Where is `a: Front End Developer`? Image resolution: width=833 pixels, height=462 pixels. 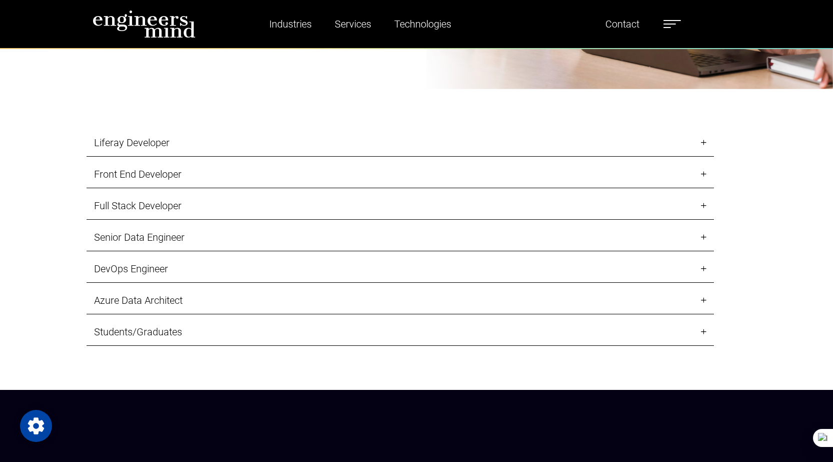 a: Front End Developer is located at coordinates (400, 174).